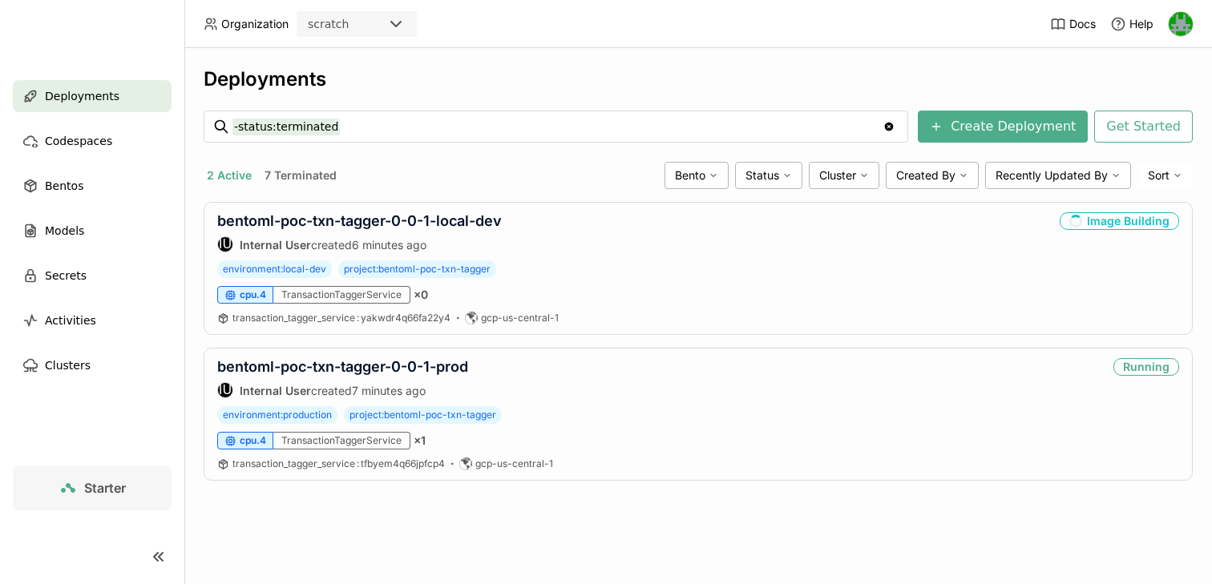  I want to click on span: Codespaces, so click(79, 141).